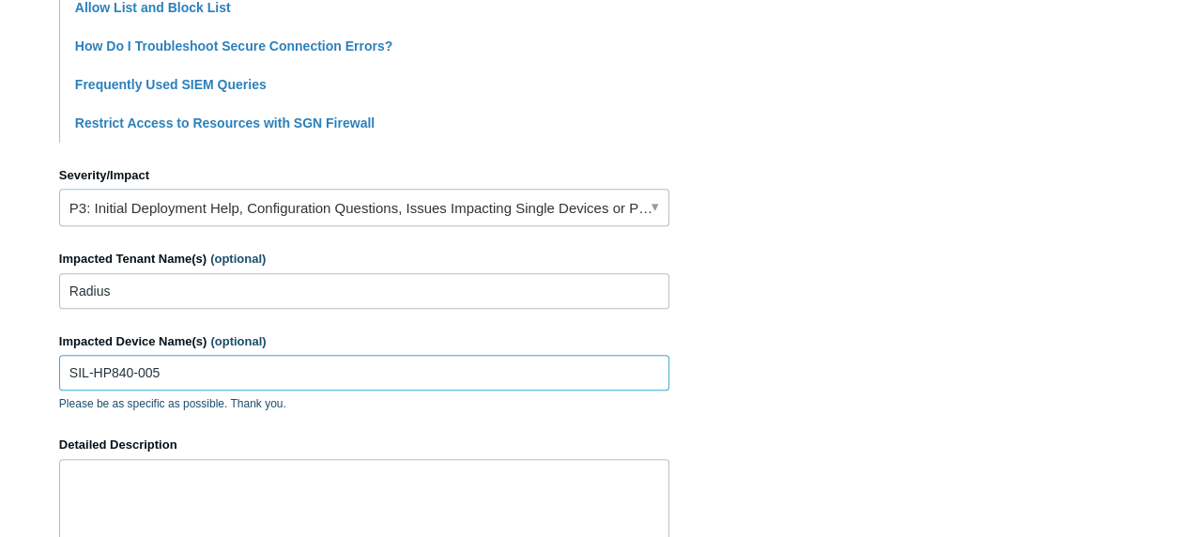 This screenshot has height=537, width=1180. Describe the element at coordinates (224, 123) in the screenshot. I see `a: Restrict Access to Resources with SGN Firewall` at that location.